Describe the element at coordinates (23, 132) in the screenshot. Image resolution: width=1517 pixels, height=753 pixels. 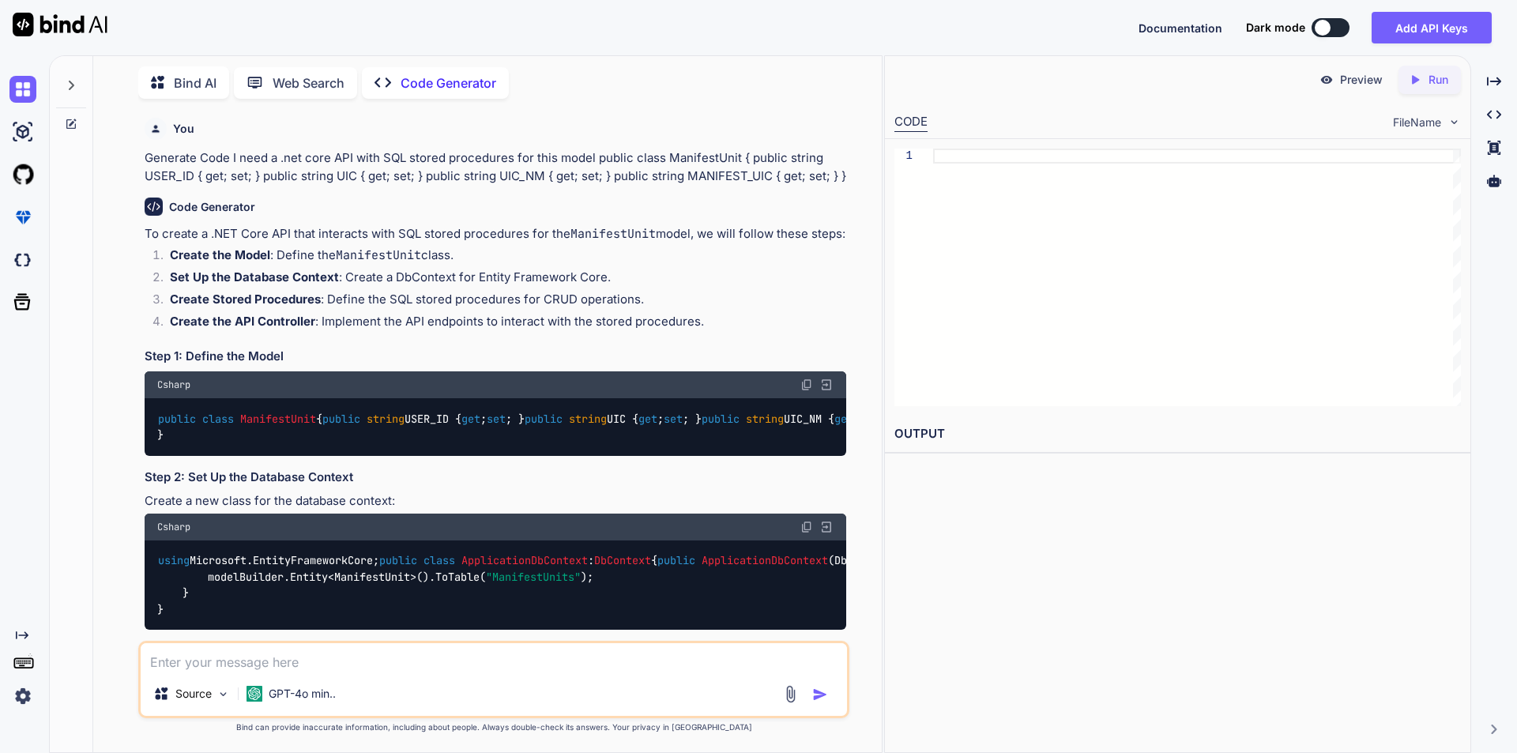
I see `img: ai-studio` at that location.